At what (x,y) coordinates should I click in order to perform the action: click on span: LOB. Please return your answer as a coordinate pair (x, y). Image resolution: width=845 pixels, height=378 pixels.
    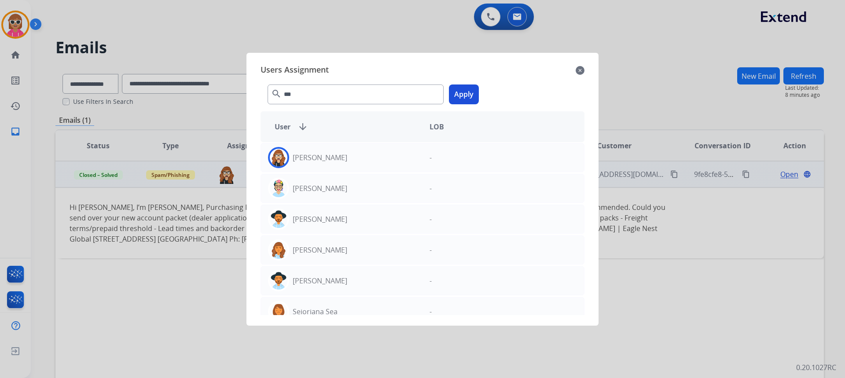
    Looking at the image, I should click on (437, 127).